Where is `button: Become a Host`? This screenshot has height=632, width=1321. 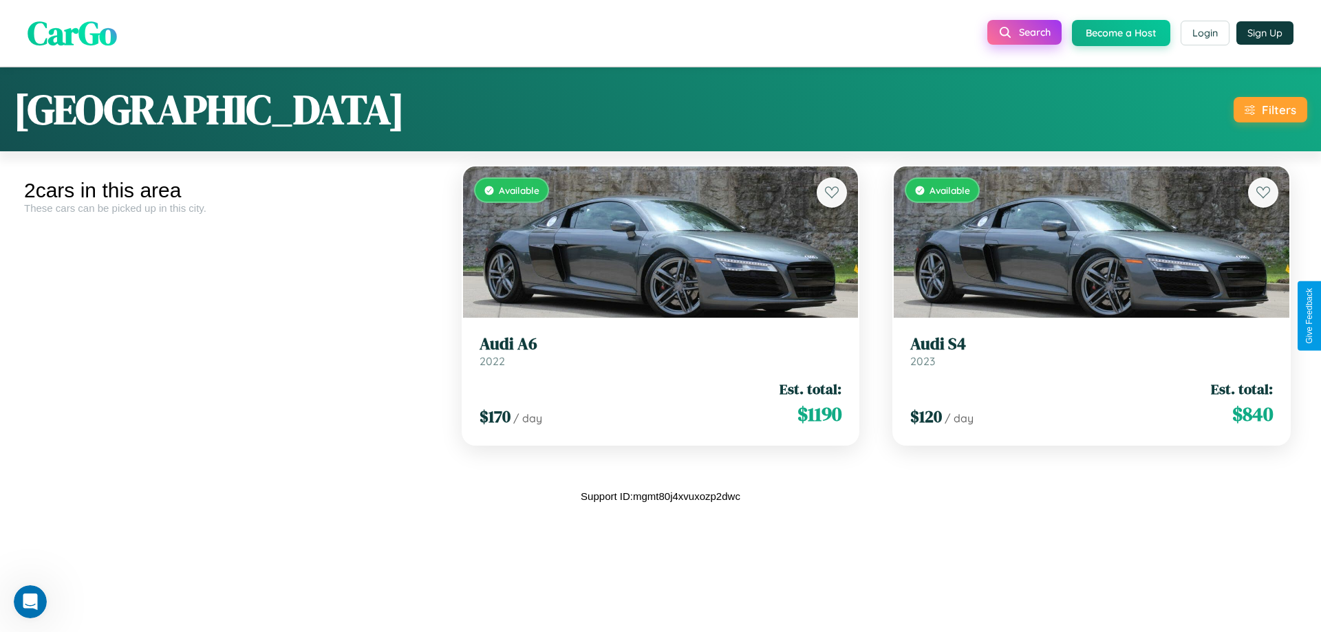 button: Become a Host is located at coordinates (1121, 33).